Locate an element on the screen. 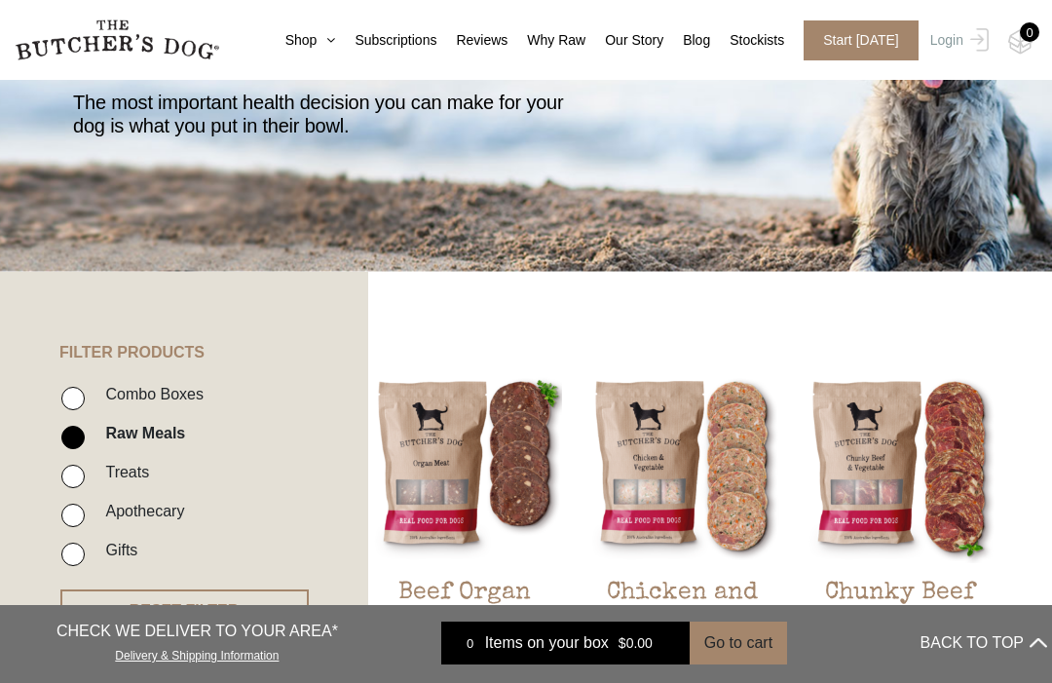 This screenshot has height=683, width=1052. a: Login is located at coordinates (957, 40).